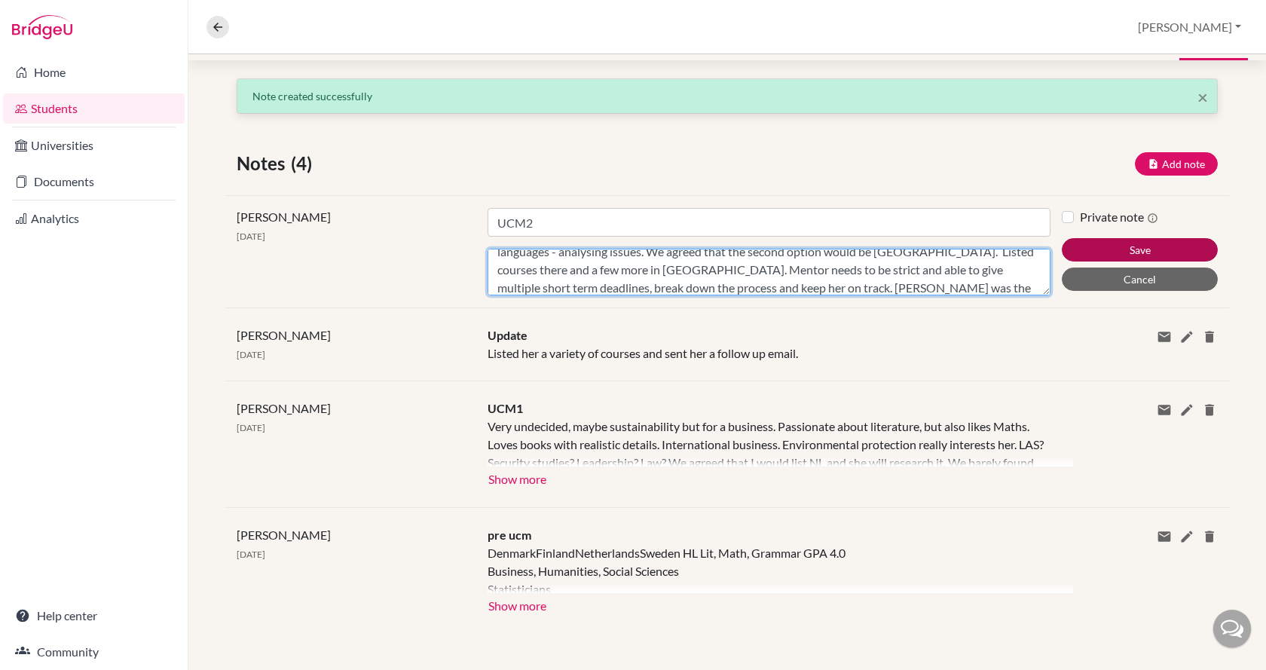 This screenshot has height=670, width=1266. What do you see at coordinates (769, 568) in the screenshot?
I see `div: DenmarkFinlandNetherlandsSweden HL Lit, Math, Grammar GPA 4.0 Business, Humanities, Social Scienc...` at bounding box center [769, 568].